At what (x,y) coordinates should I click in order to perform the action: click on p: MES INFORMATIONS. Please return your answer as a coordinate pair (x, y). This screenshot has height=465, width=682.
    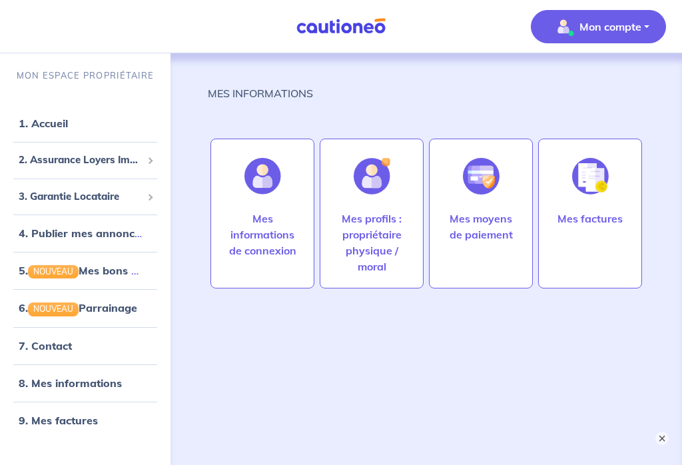
    Looking at the image, I should click on (260, 93).